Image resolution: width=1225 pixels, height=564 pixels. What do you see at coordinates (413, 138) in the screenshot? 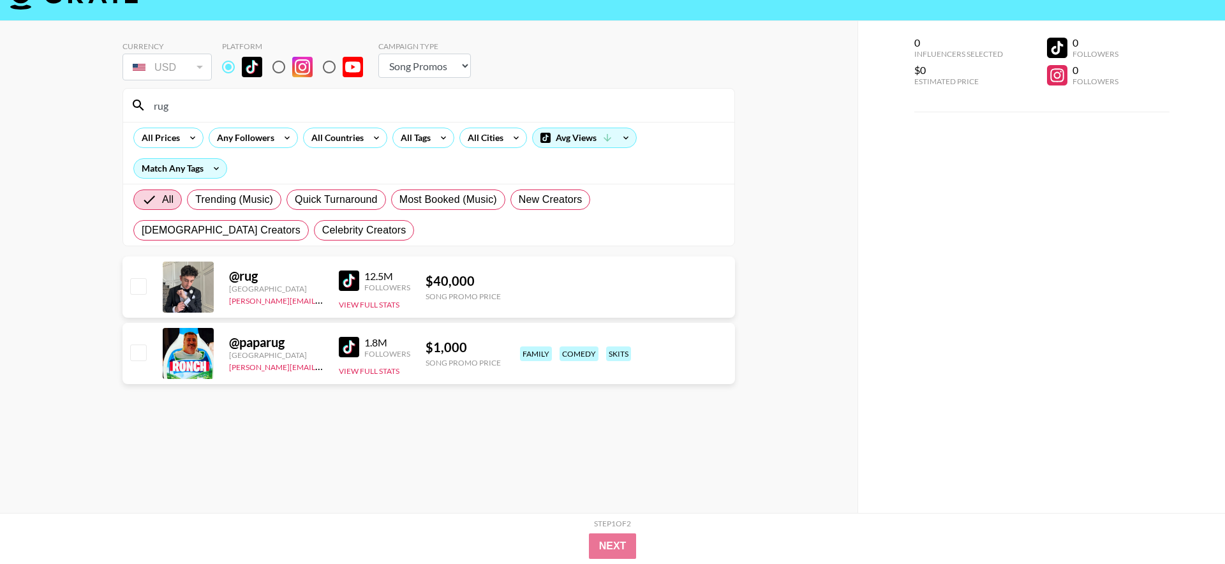
I see `div: All Tags` at bounding box center [413, 138].